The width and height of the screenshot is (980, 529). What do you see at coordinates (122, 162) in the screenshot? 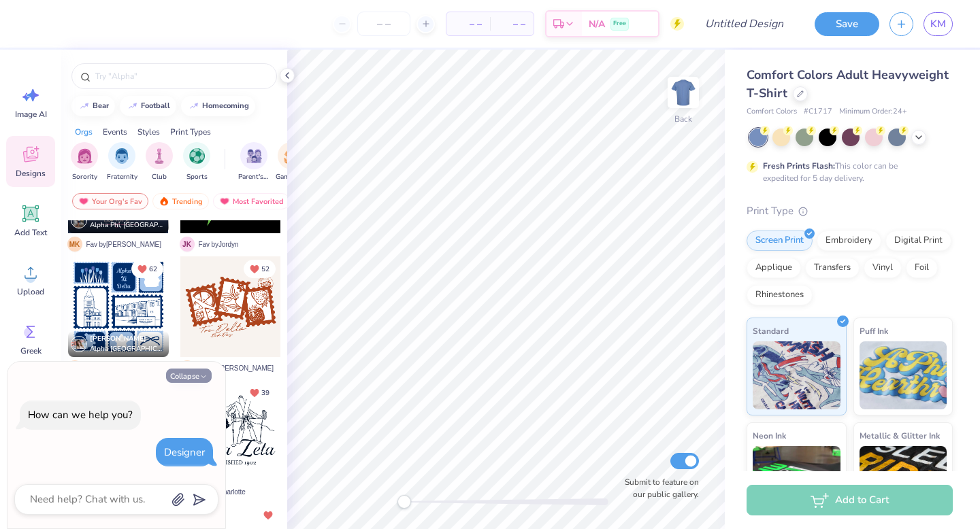
I see `div: filter for Fraternity` at bounding box center [122, 162].